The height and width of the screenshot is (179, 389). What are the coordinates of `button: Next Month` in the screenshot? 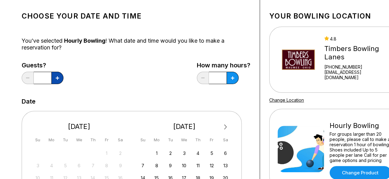 It's located at (225, 127).